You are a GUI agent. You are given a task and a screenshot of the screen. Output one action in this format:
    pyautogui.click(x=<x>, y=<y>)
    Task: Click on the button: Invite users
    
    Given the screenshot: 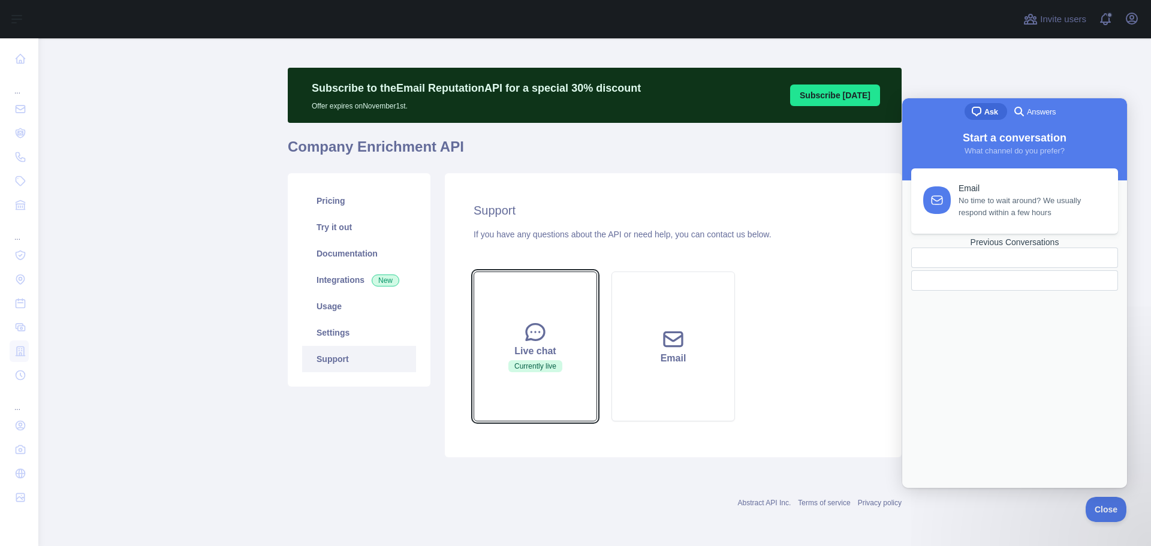 What is the action you would take?
    pyautogui.click(x=1054, y=19)
    